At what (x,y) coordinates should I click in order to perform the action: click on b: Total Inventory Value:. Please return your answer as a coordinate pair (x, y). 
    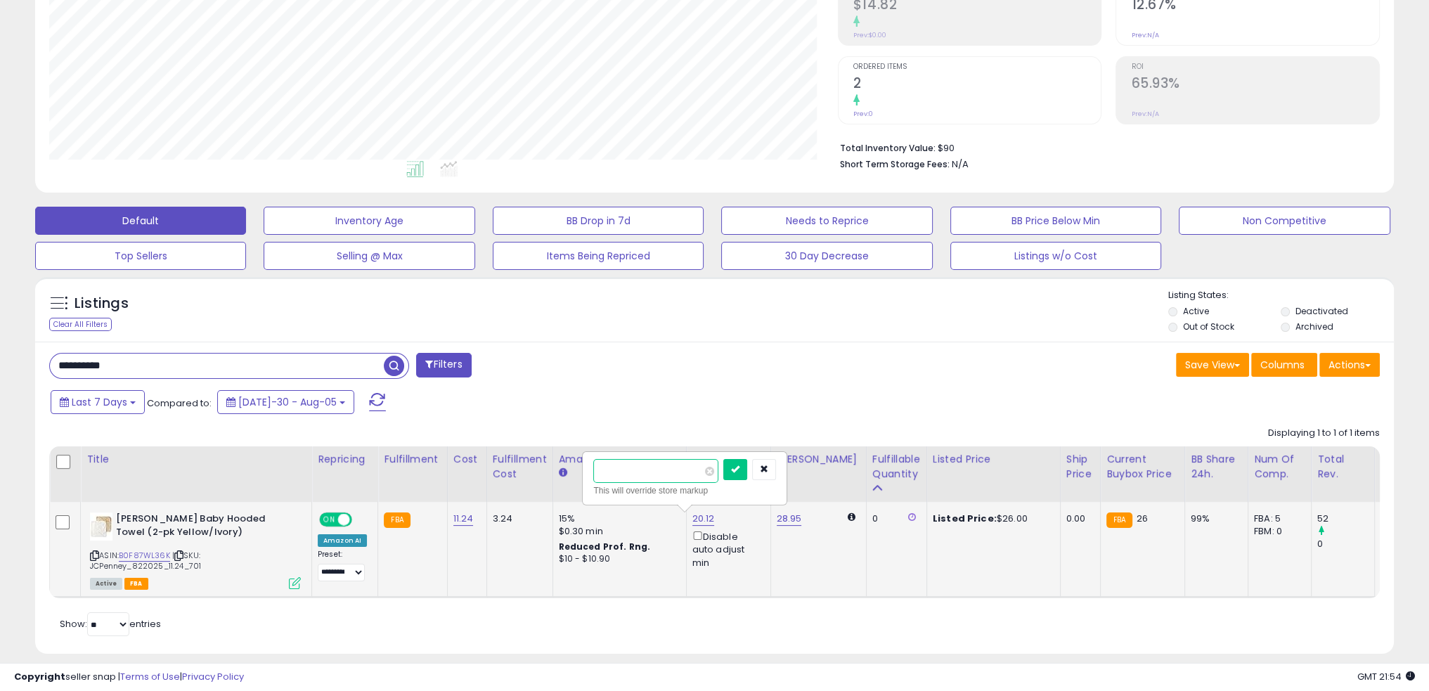
    Looking at the image, I should click on (887, 148).